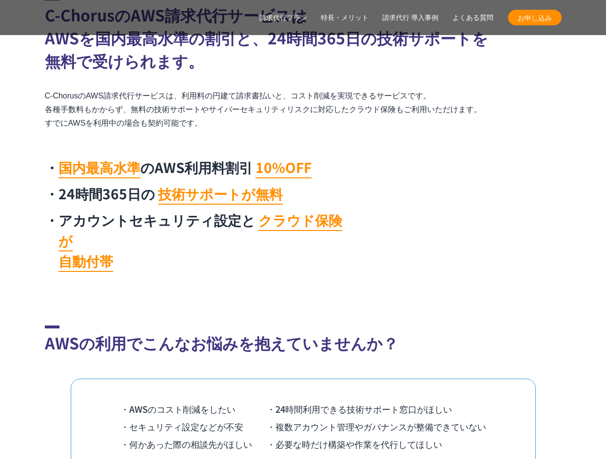  I want to click on li: ・AWSのコスト削減をしたい, so click(193, 409).